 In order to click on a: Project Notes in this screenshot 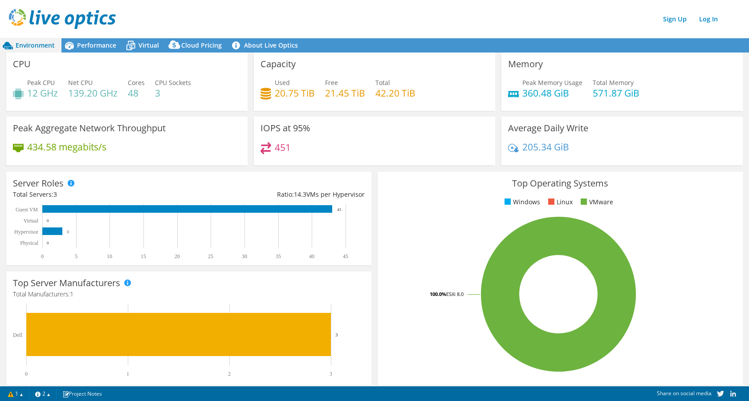, I will do `click(82, 394)`.